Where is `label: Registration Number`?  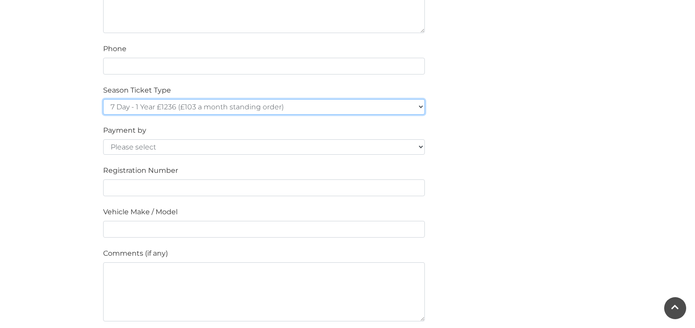 label: Registration Number is located at coordinates (141, 171).